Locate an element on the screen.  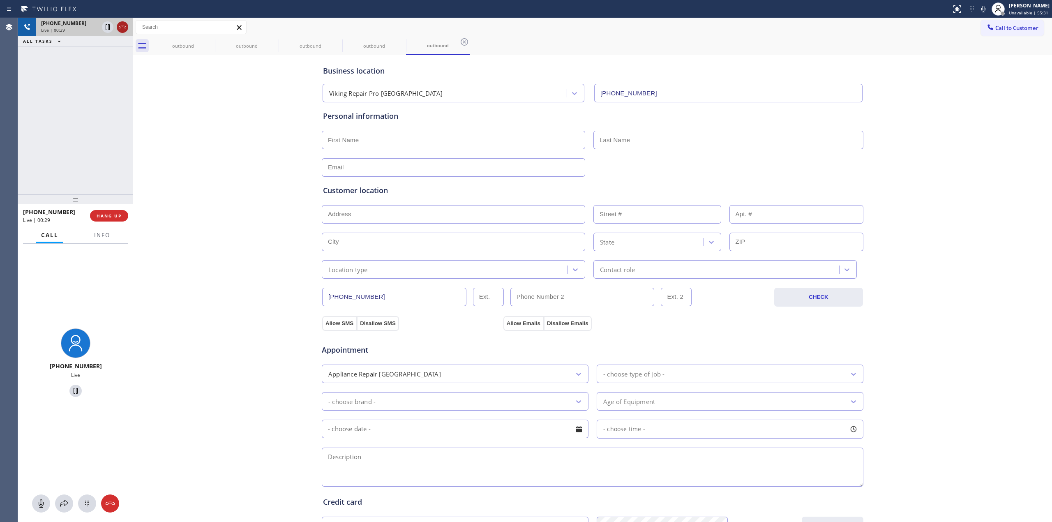
button: Open dialpad is located at coordinates (87, 503).